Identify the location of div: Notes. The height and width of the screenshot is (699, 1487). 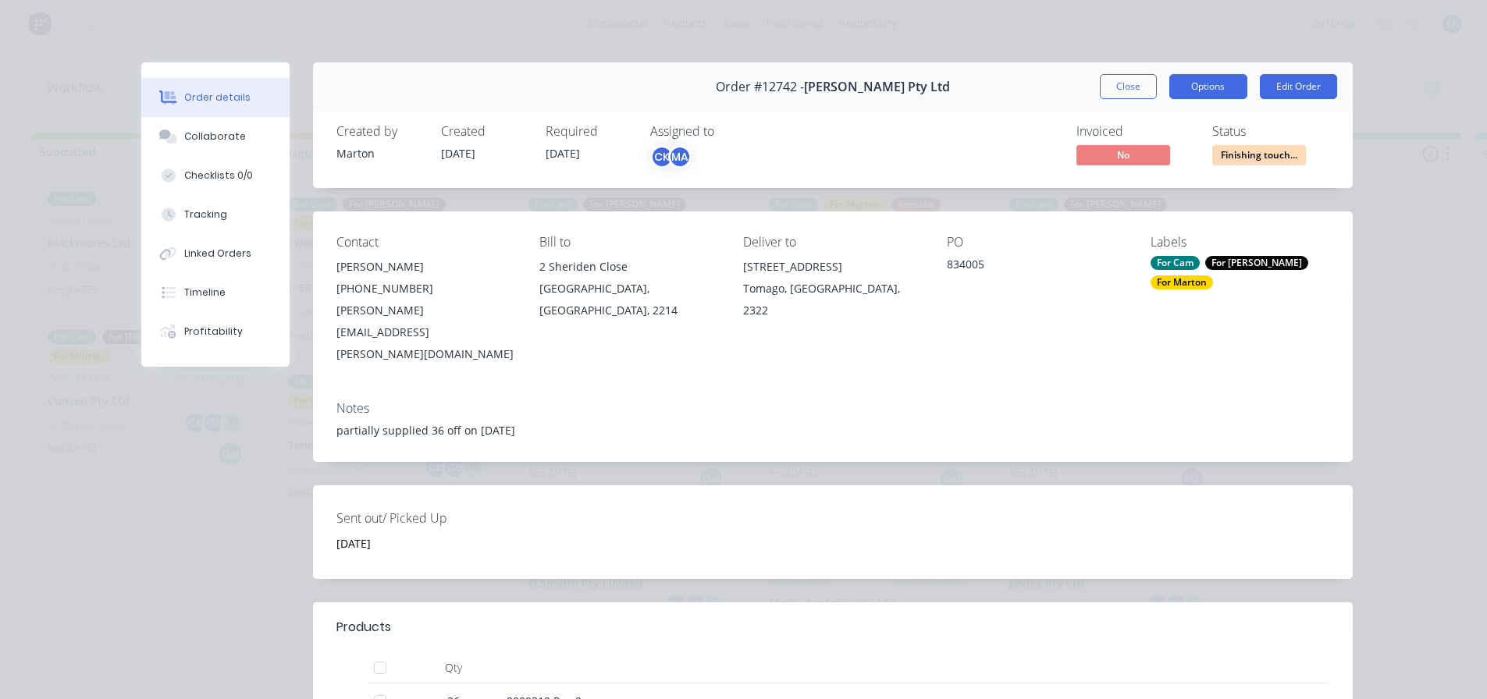
(833, 408).